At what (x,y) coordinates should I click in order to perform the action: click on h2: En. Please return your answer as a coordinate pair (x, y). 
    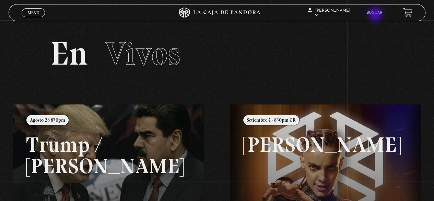
    Looking at the image, I should click on (217, 54).